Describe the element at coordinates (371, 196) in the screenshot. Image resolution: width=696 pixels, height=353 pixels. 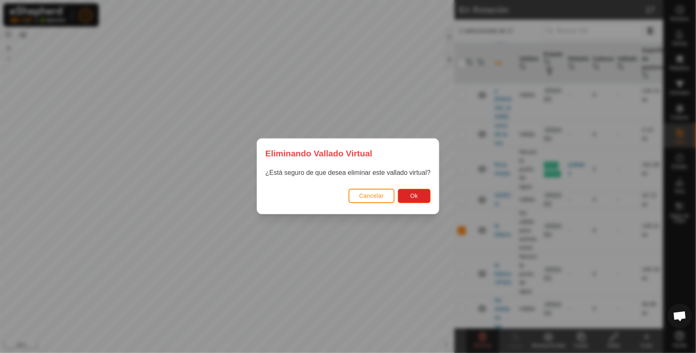
I see `span: Cancelar` at that location.